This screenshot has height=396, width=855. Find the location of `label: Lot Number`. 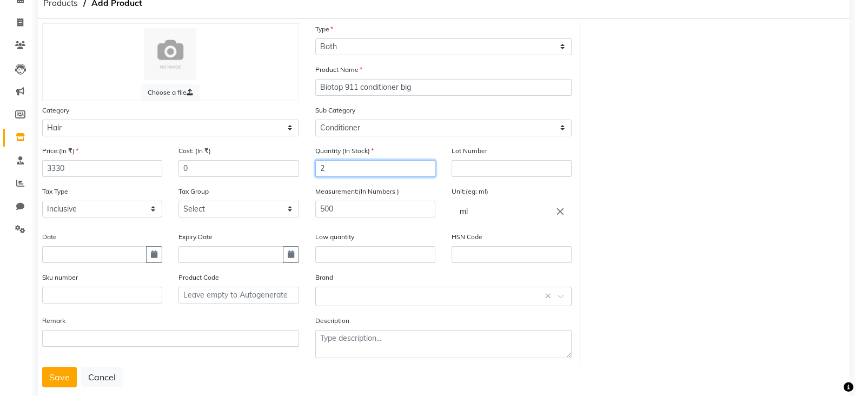

label: Lot Number is located at coordinates (469, 151).